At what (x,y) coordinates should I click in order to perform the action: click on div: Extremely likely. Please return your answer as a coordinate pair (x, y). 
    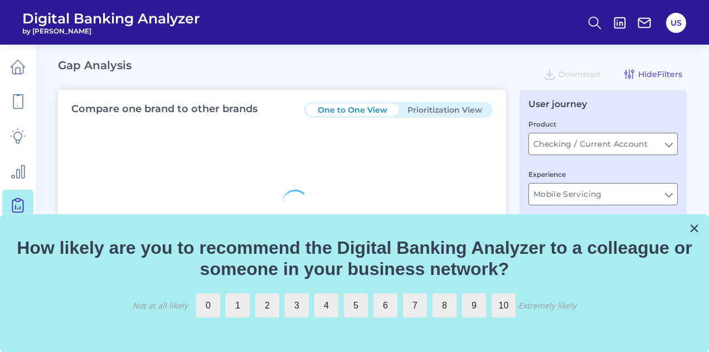
    Looking at the image, I should click on (547, 305).